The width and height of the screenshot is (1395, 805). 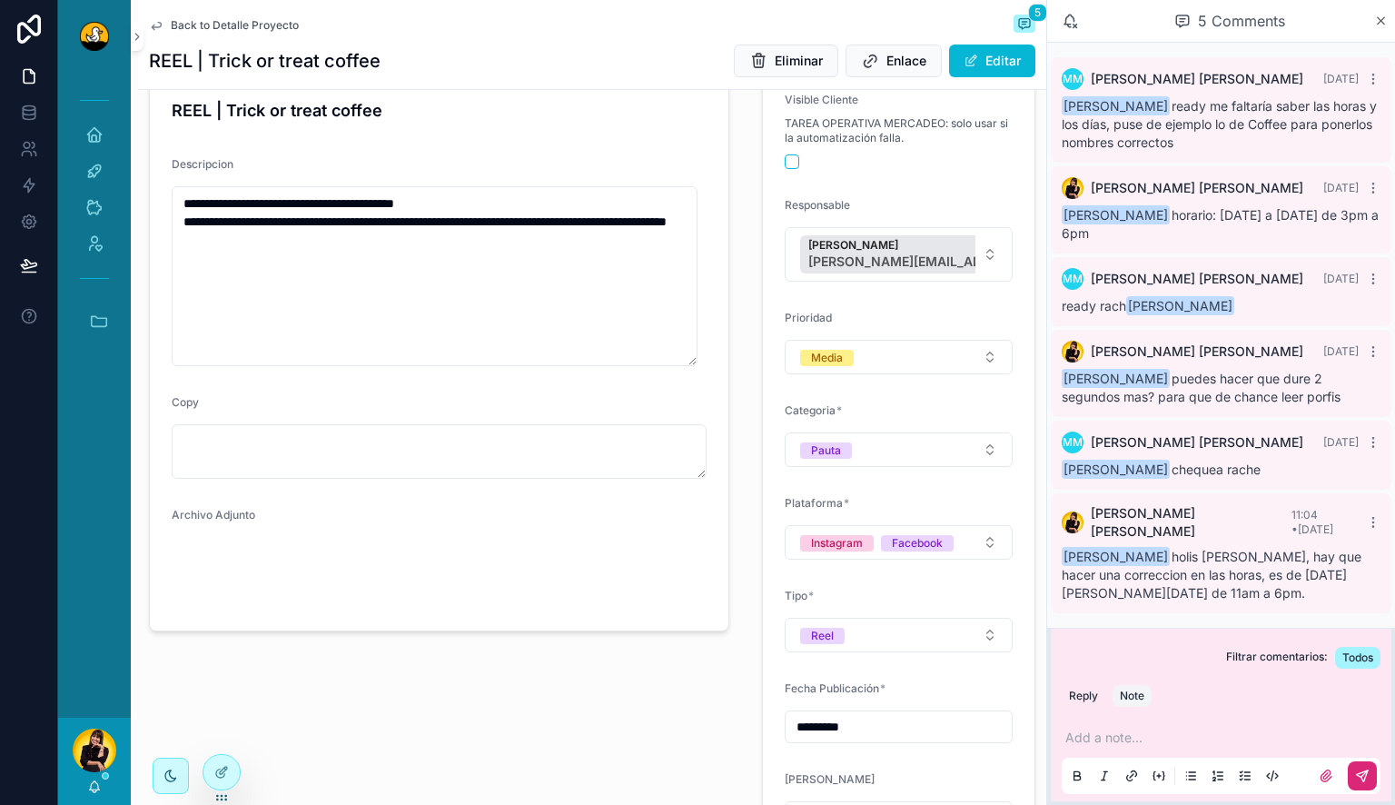 What do you see at coordinates (822, 636) in the screenshot?
I see `div: Reel` at bounding box center [822, 636].